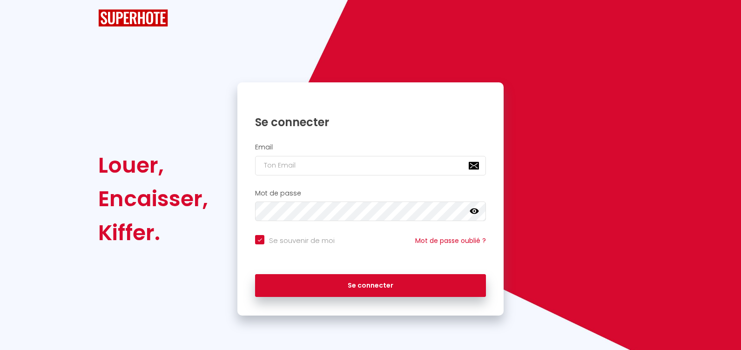 The width and height of the screenshot is (741, 350). What do you see at coordinates (153, 233) in the screenshot?
I see `div: Kiffer.` at bounding box center [153, 233].